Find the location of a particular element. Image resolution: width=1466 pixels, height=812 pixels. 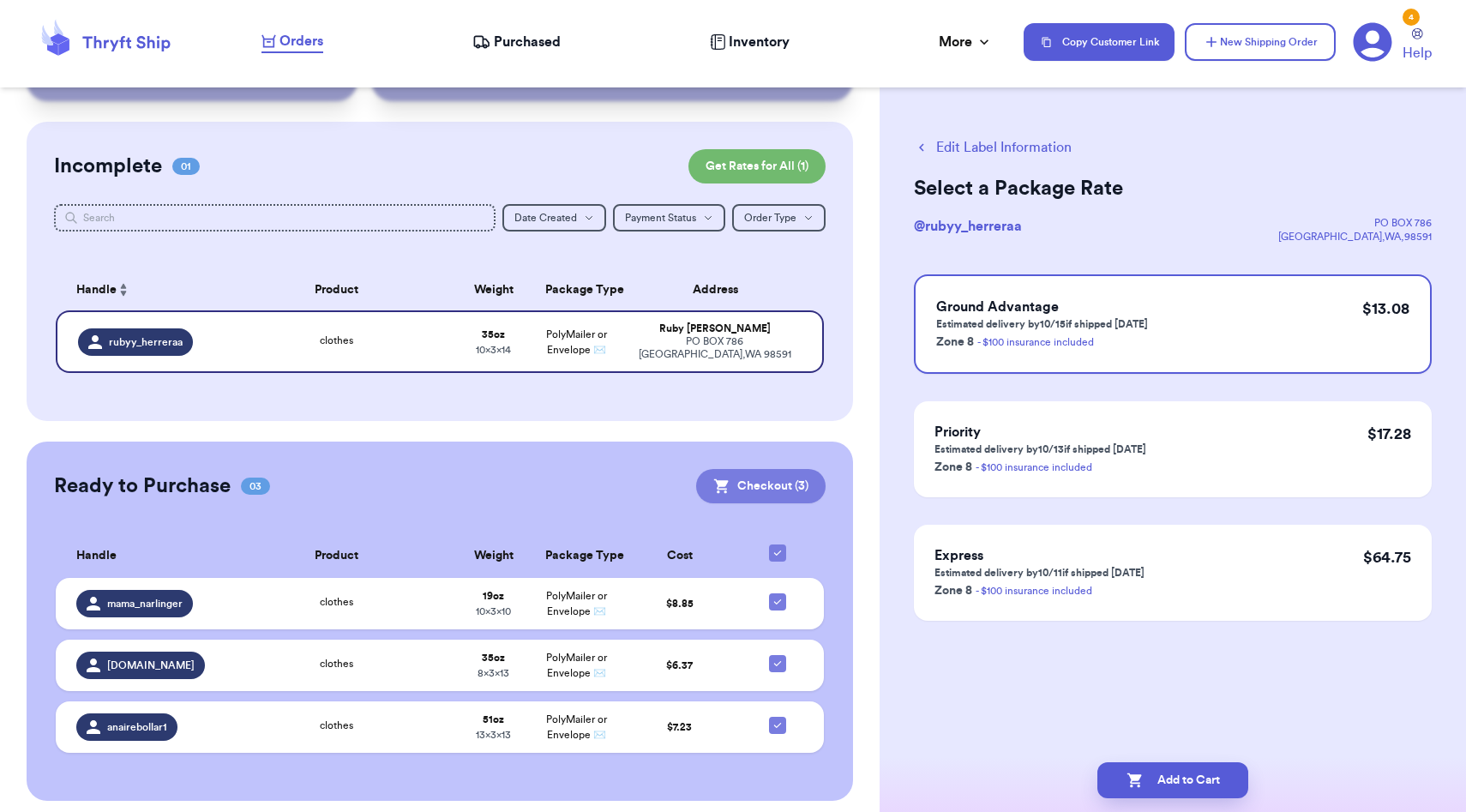

h2: Ready to Purchase is located at coordinates (143, 486).